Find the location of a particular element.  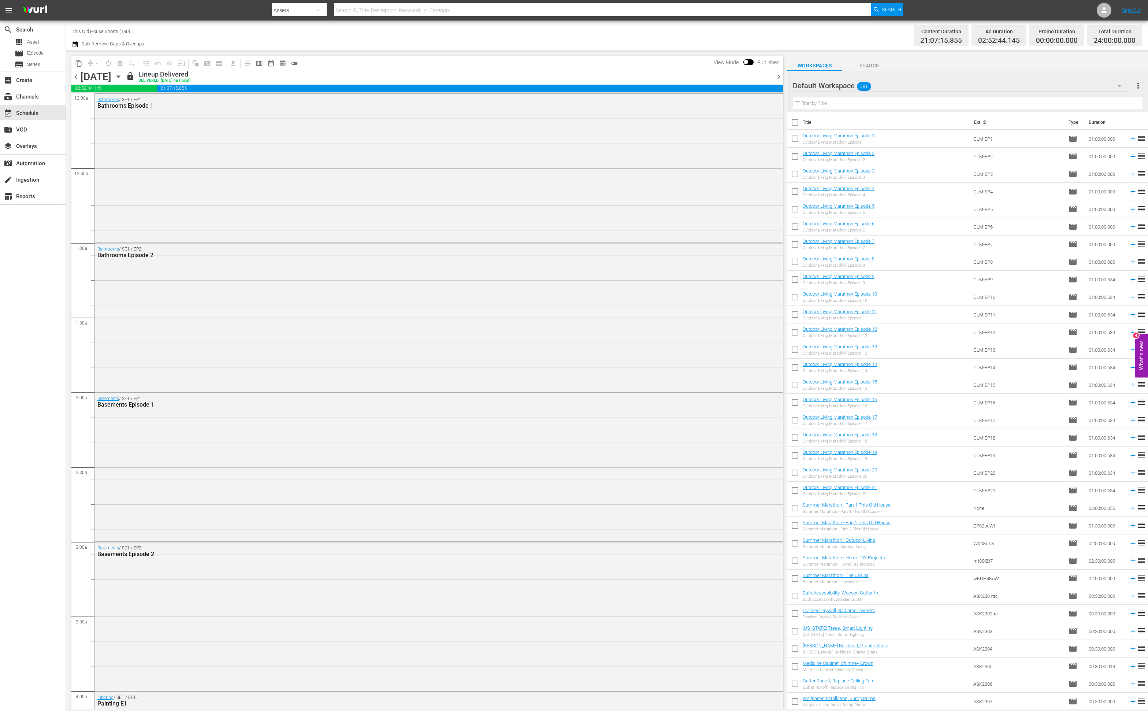

a: Outdoor Living Marathon Episode 21 is located at coordinates (840, 487).